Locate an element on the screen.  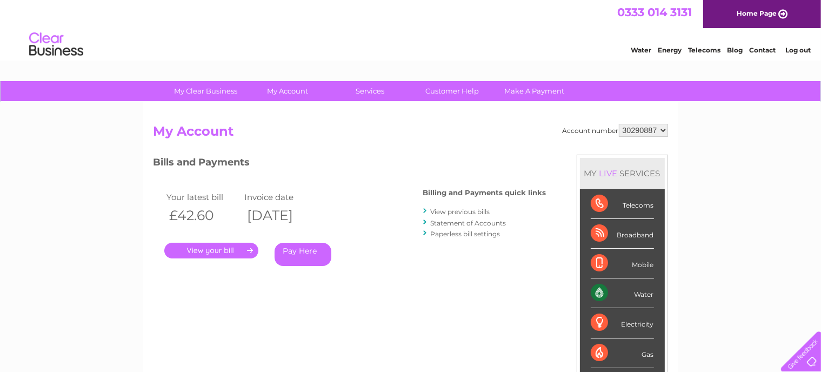
a: My Clear Business is located at coordinates (205, 91).